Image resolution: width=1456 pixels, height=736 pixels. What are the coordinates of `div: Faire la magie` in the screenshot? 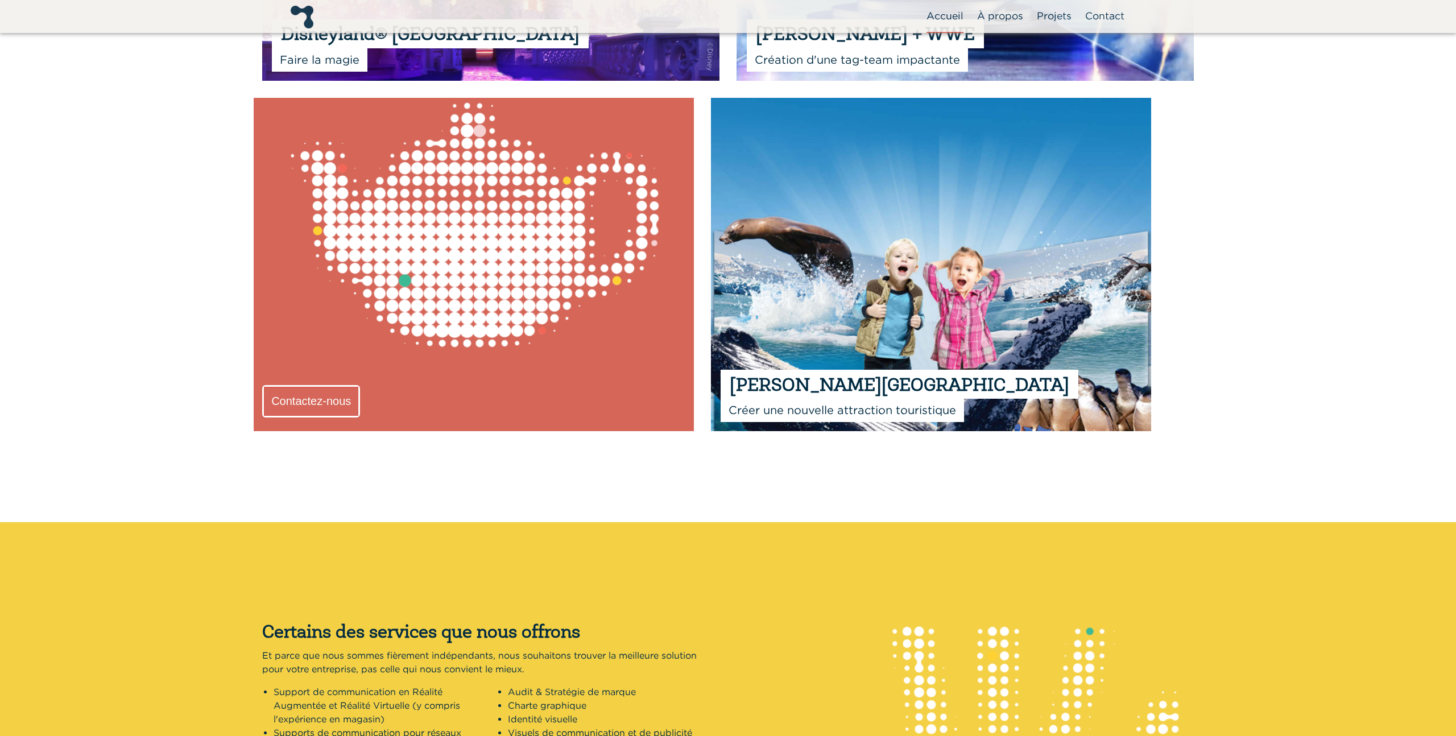 It's located at (320, 60).